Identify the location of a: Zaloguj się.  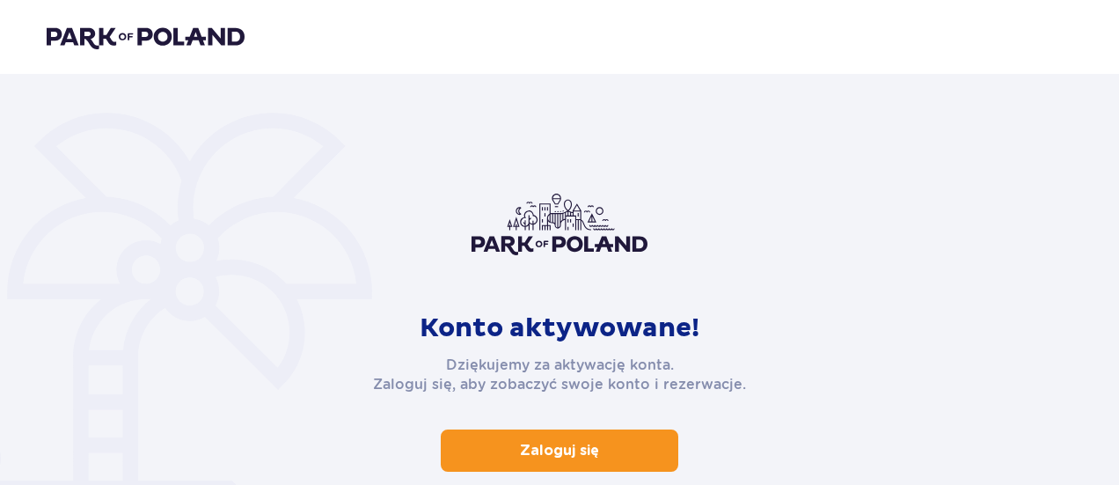
(559, 450).